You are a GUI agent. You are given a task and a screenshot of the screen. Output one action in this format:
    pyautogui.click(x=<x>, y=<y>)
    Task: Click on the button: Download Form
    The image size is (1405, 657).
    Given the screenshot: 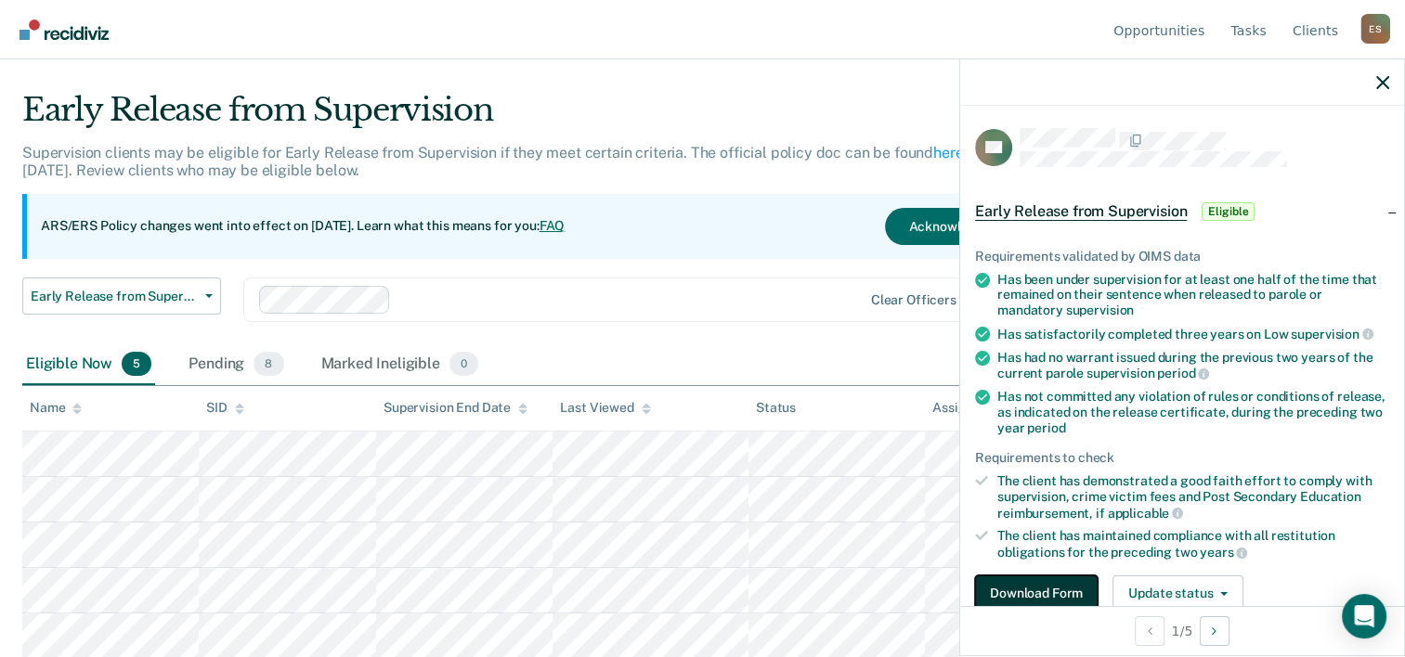 What is the action you would take?
    pyautogui.click(x=1036, y=594)
    